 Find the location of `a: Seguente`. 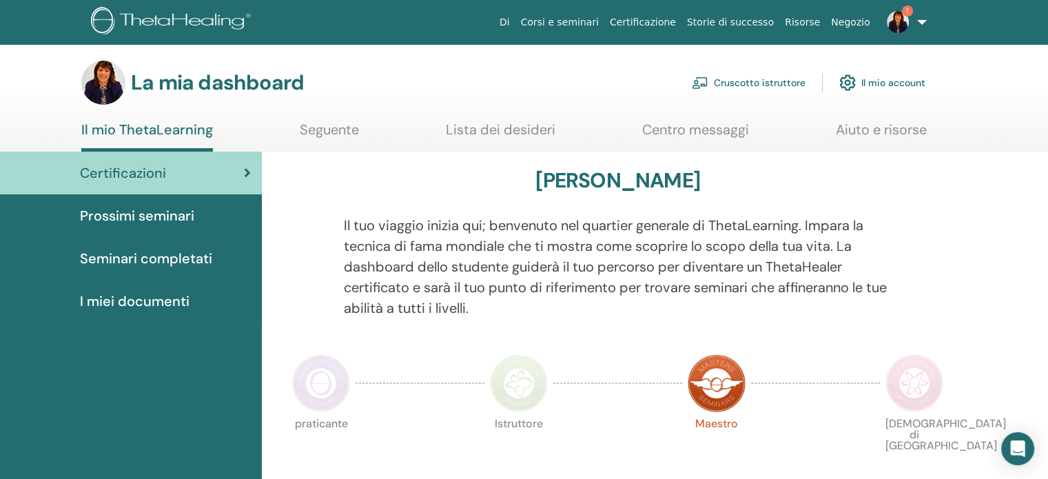

a: Seguente is located at coordinates (329, 134).